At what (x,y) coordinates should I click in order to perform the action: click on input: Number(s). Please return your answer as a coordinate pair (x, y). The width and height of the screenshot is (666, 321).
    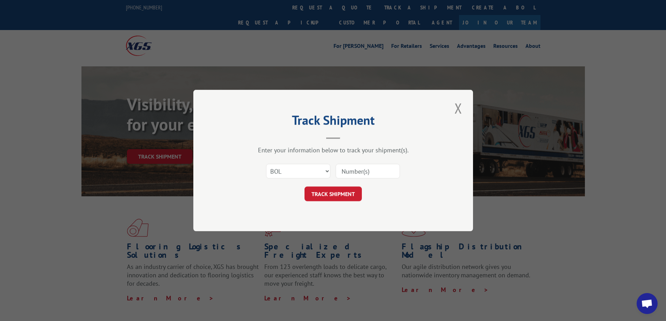
    Looking at the image, I should click on (368, 171).